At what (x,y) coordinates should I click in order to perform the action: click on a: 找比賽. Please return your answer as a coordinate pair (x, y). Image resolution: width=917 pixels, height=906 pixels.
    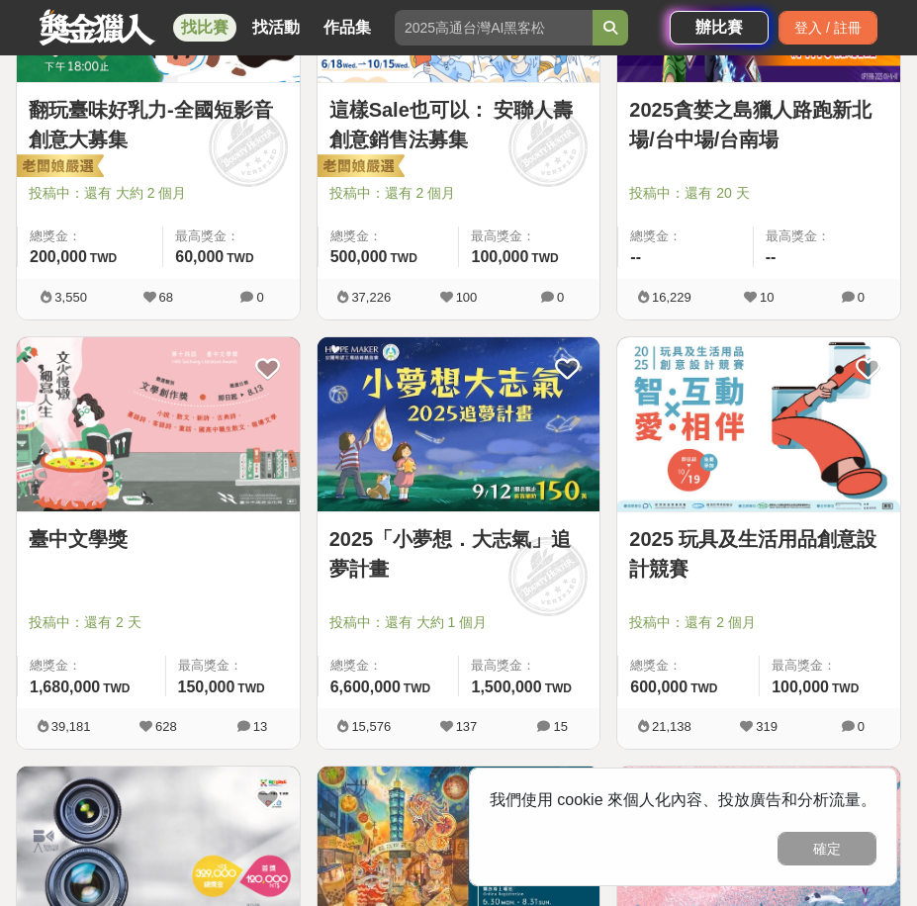
    Looking at the image, I should click on (205, 28).